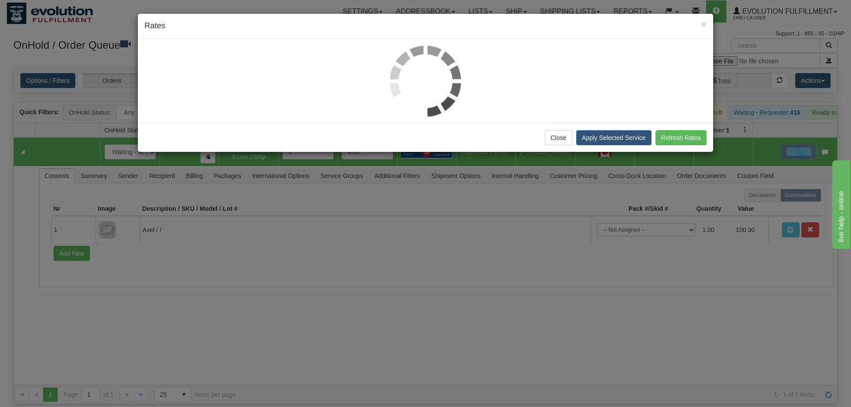  I want to click on div: live help - online, so click(44, 11).